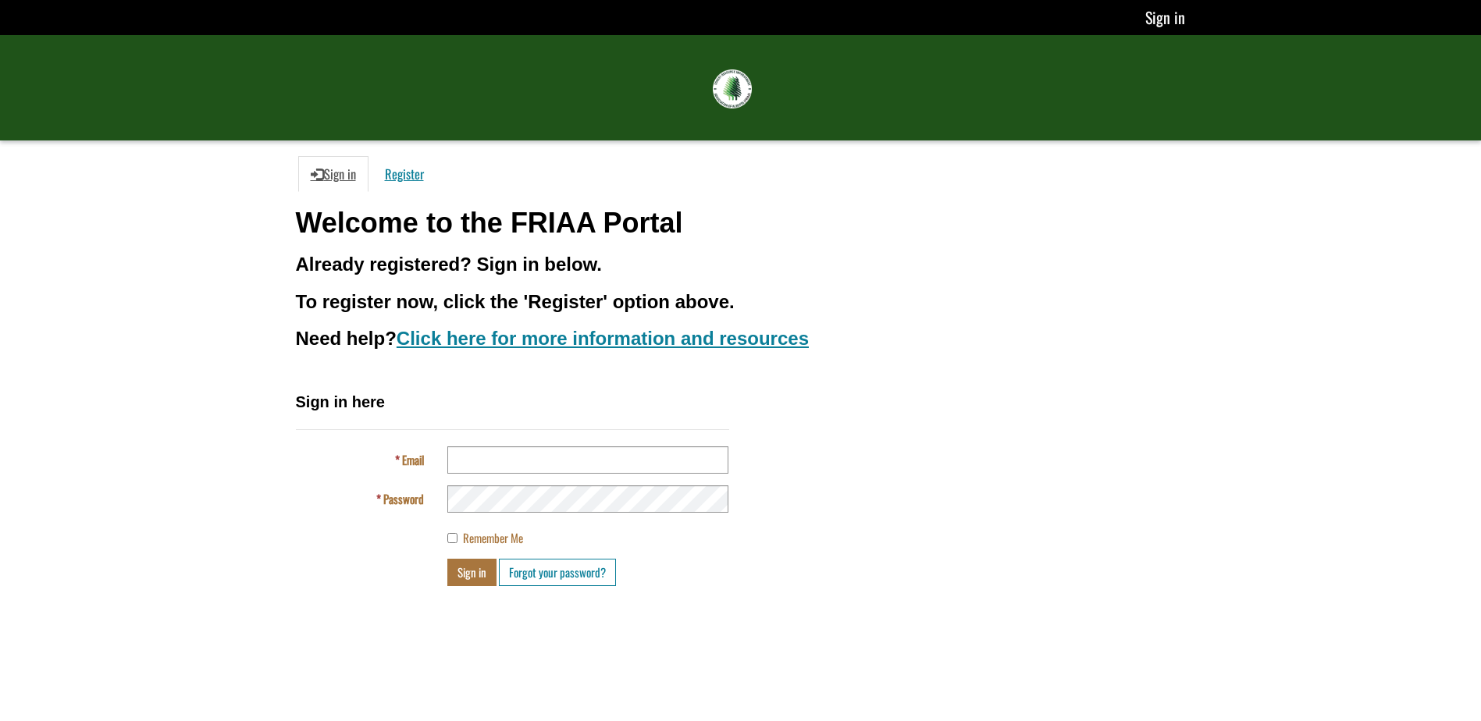 Image resolution: width=1481 pixels, height=721 pixels. I want to click on button: Sign in, so click(472, 572).